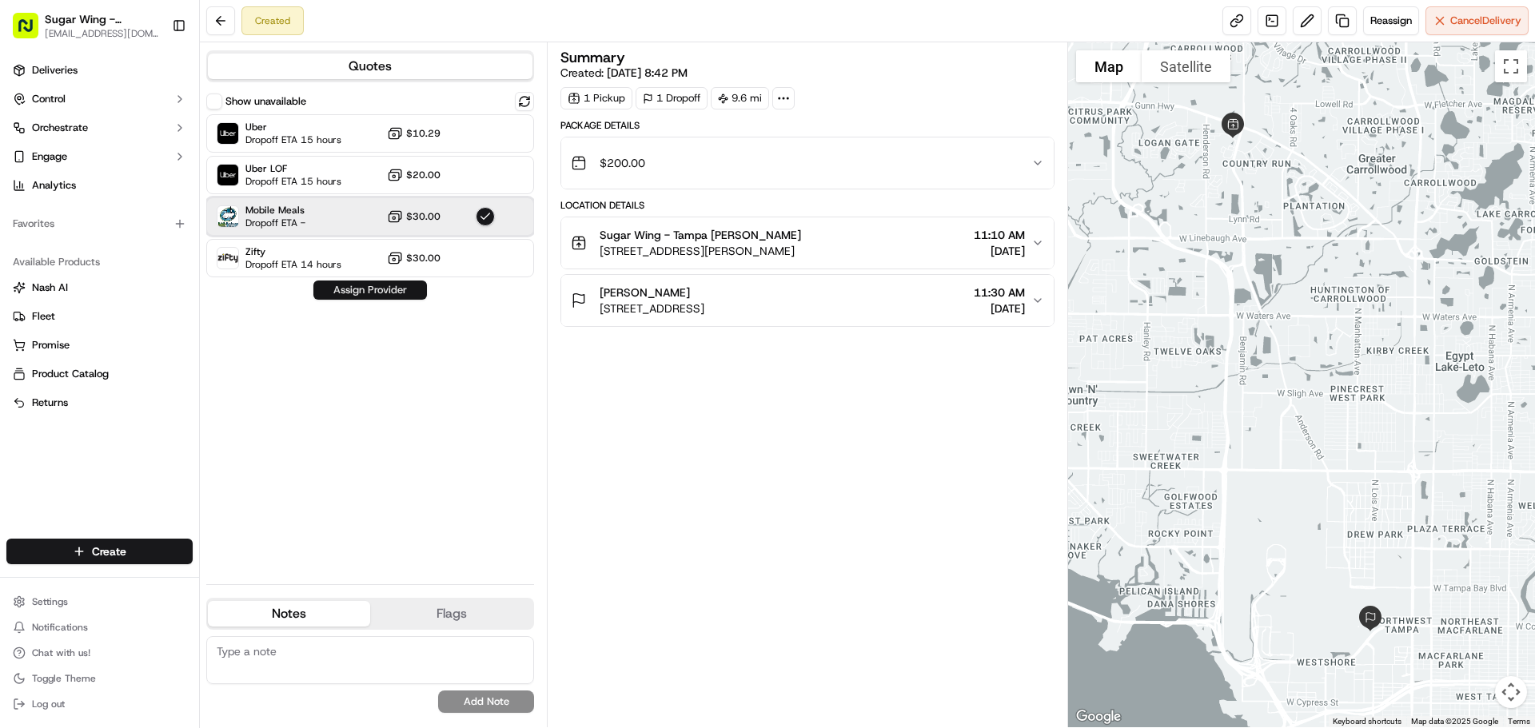 The width and height of the screenshot is (1535, 728). Describe the element at coordinates (592, 58) in the screenshot. I see `h3: Summary` at that location.